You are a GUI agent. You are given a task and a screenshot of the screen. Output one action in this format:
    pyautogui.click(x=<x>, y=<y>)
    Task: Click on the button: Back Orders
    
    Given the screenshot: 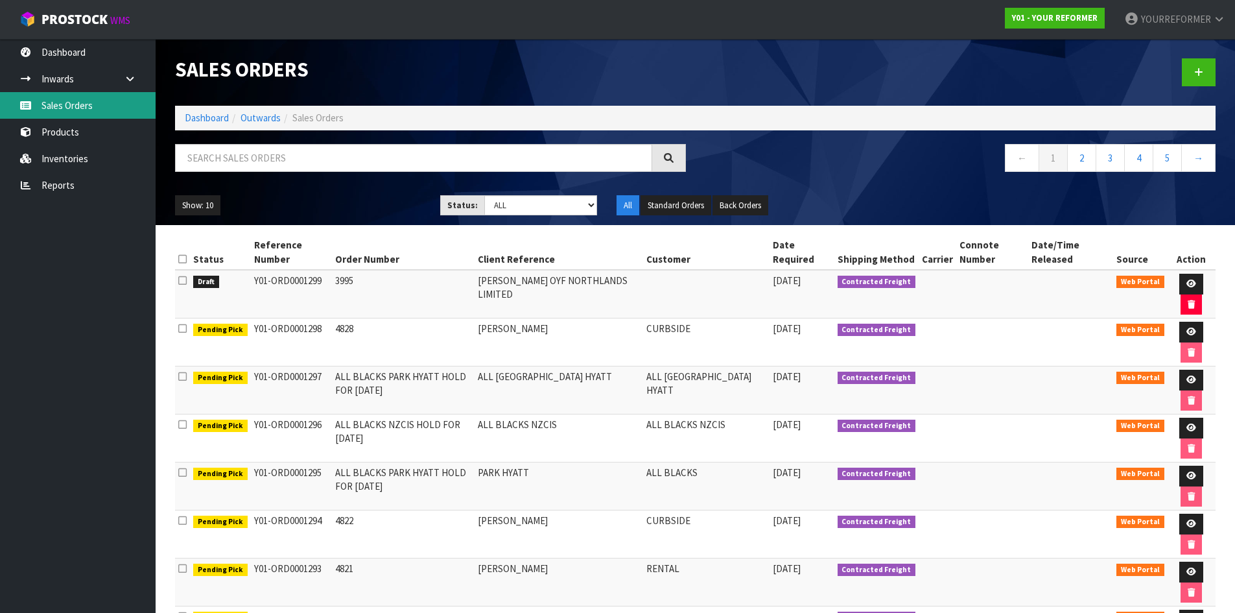 What is the action you would take?
    pyautogui.click(x=741, y=206)
    